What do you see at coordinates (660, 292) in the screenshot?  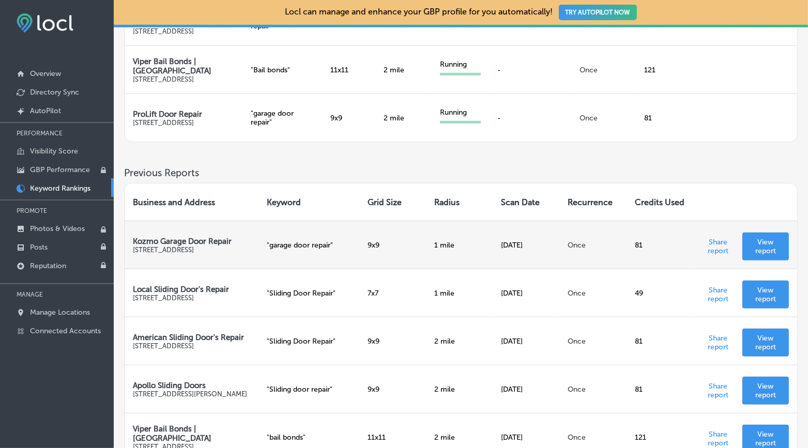 I see `td: 49` at bounding box center [660, 292].